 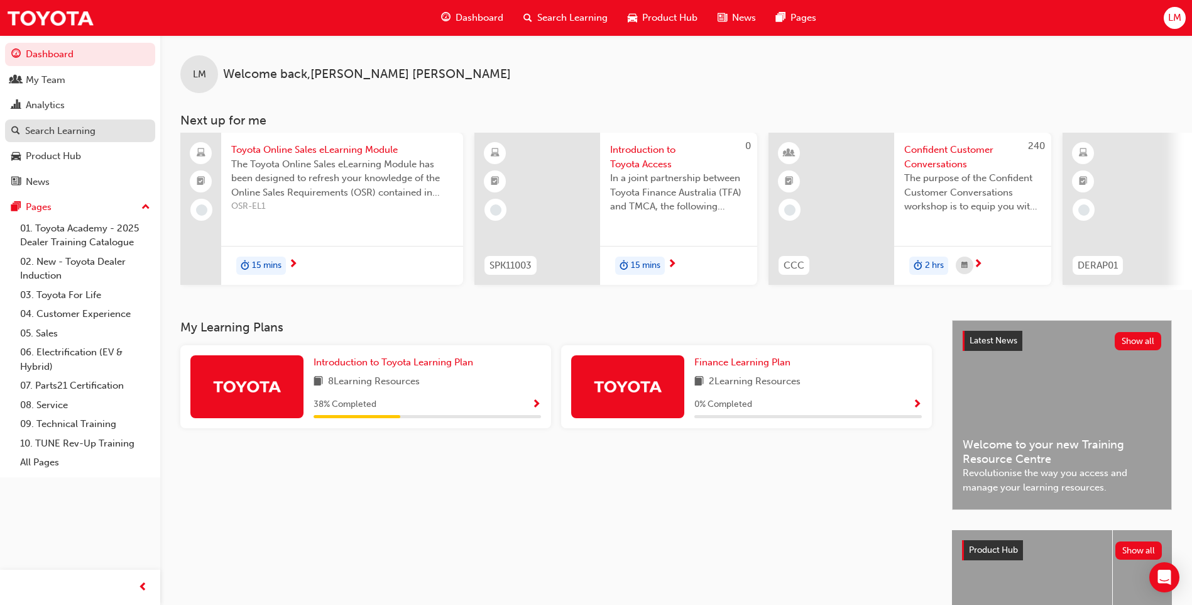 What do you see at coordinates (85, 462) in the screenshot?
I see `a: All Pages` at bounding box center [85, 462].